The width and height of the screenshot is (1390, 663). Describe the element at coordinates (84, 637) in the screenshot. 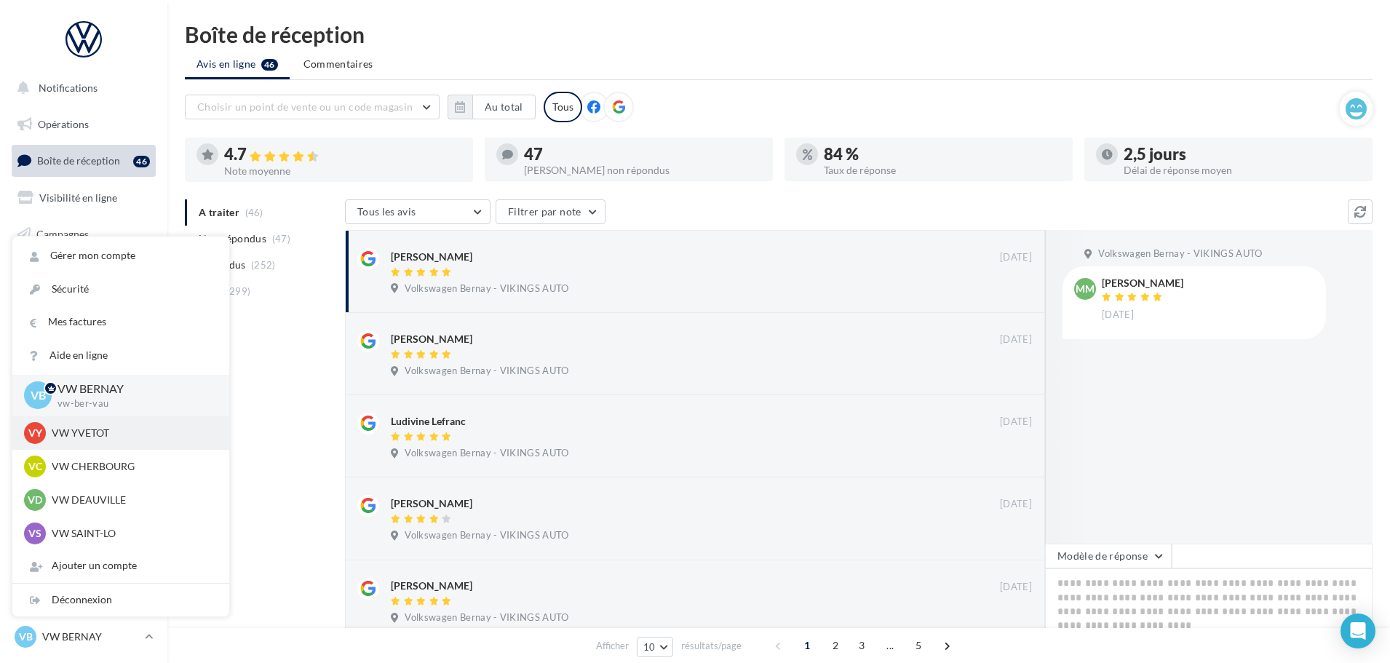

I see `a: VB VW BERNAY` at that location.